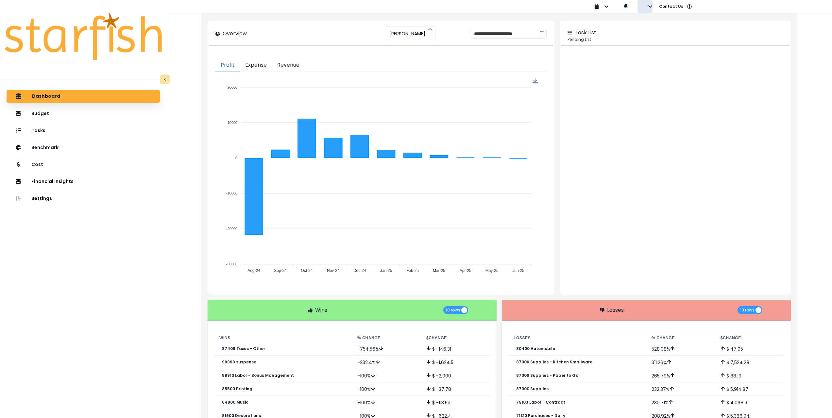 The height and width of the screenshot is (418, 832). Describe the element at coordinates (280, 271) in the screenshot. I see `tspan: Sep-24` at that location.